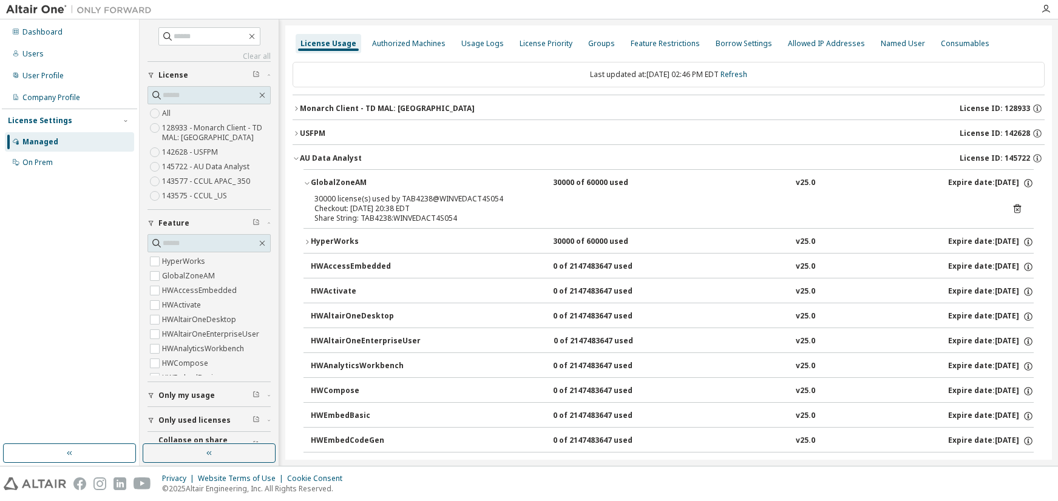  Describe the element at coordinates (100, 484) in the screenshot. I see `img: instagram.svg` at that location.